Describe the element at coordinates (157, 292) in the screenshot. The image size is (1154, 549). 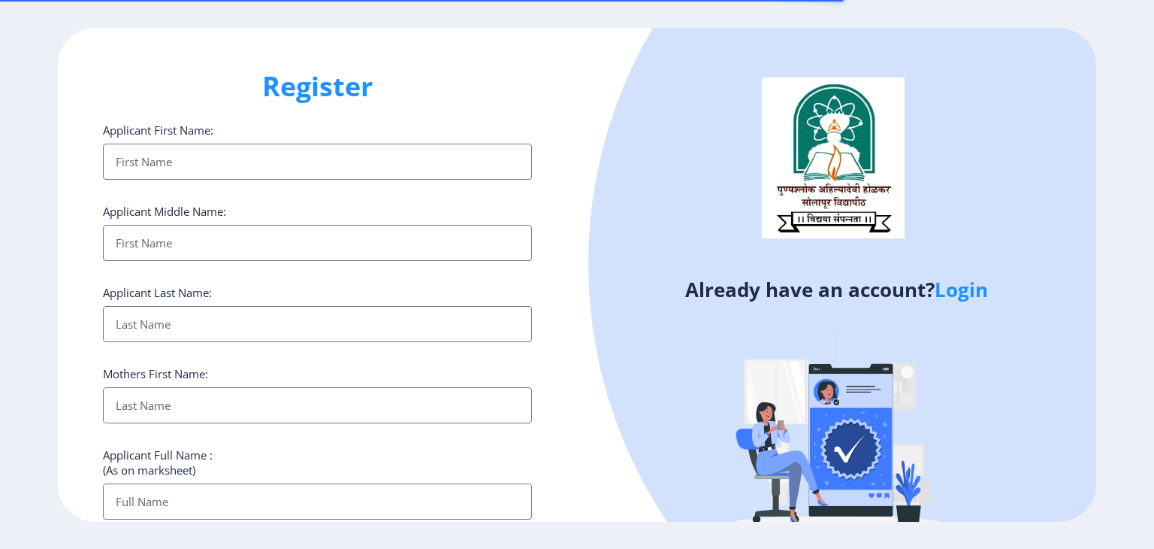
I see `label: Applicant Last Name:` at that location.